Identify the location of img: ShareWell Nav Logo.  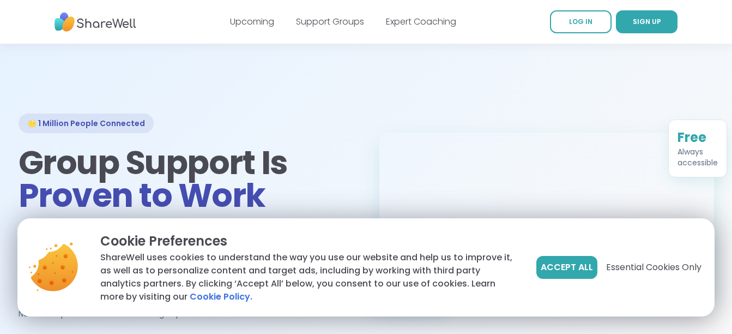
(95, 22).